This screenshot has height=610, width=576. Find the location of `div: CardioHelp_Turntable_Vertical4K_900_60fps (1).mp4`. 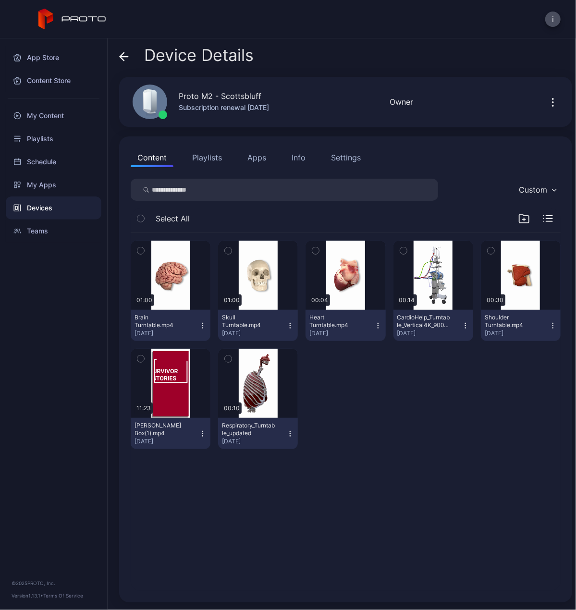

div: CardioHelp_Turntable_Vertical4K_900_60fps (1).mp4 is located at coordinates (424, 322).